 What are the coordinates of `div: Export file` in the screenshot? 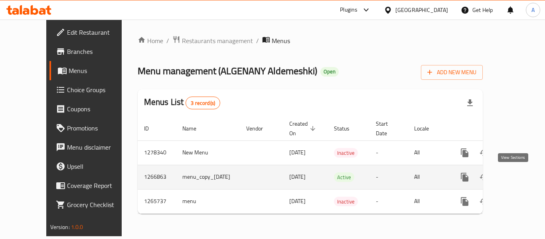 It's located at (470, 103).